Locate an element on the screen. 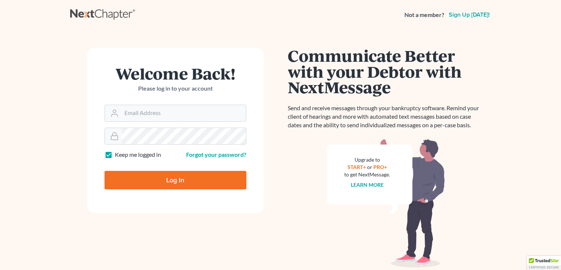 The width and height of the screenshot is (561, 270). img: nextmessage_bg-59042aed3d76b12b5cd301f8e5b87938c9018125f34e5fa2b7a6b67550977c72.svg is located at coordinates (386, 203).